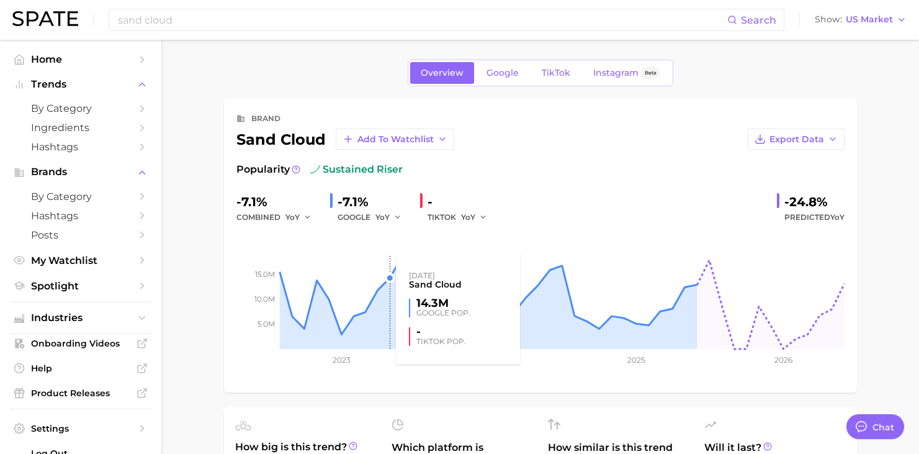 The height and width of the screenshot is (454, 919). I want to click on a: Posts, so click(81, 235).